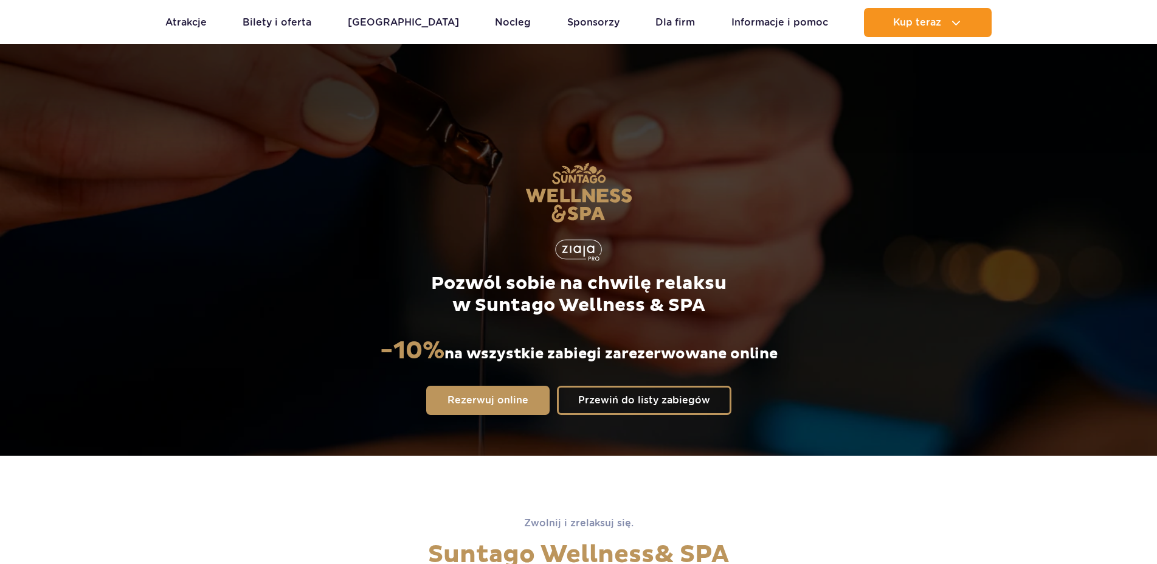 This screenshot has height=564, width=1157. What do you see at coordinates (928, 23) in the screenshot?
I see `button: Kup teraz` at bounding box center [928, 23].